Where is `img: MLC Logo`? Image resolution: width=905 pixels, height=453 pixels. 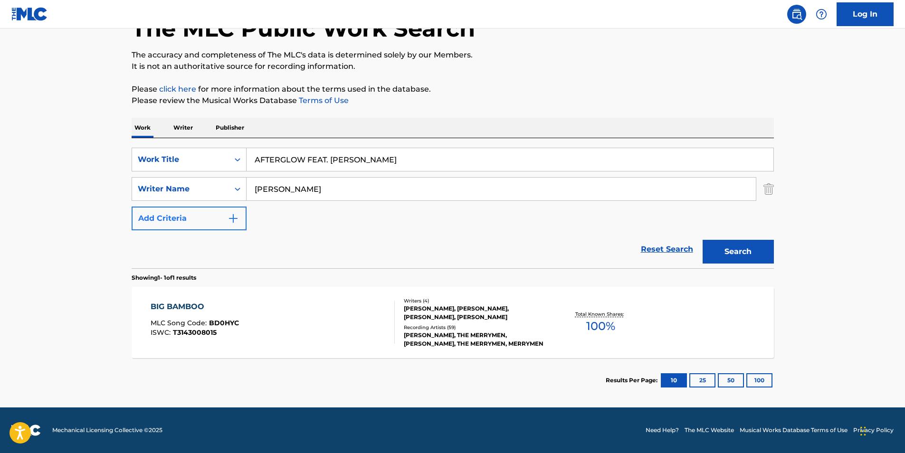
img: MLC Logo is located at coordinates (29, 14).